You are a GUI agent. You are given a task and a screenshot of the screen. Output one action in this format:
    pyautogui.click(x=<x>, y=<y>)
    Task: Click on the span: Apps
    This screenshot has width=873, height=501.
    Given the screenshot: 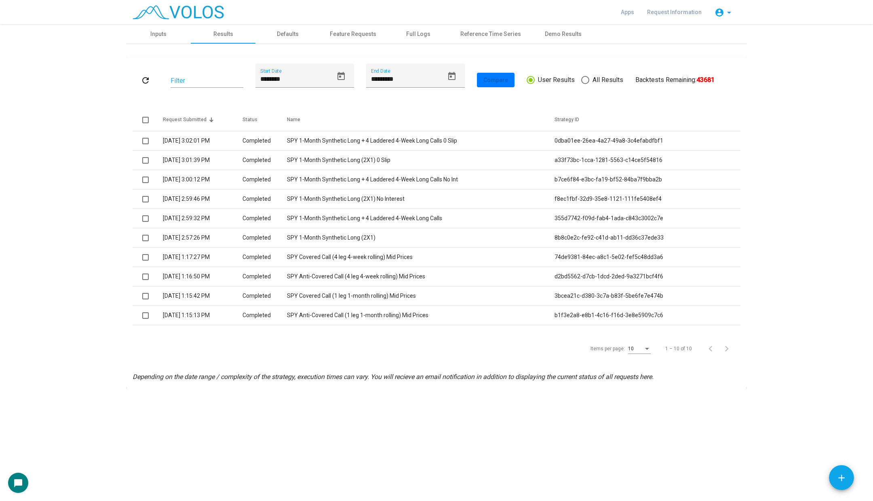 What is the action you would take?
    pyautogui.click(x=627, y=12)
    